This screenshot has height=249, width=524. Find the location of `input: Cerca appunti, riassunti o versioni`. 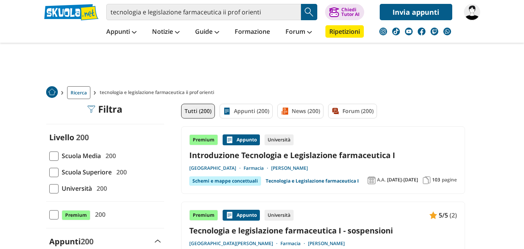

input: Cerca appunti, riassunti o versioni is located at coordinates (204, 12).